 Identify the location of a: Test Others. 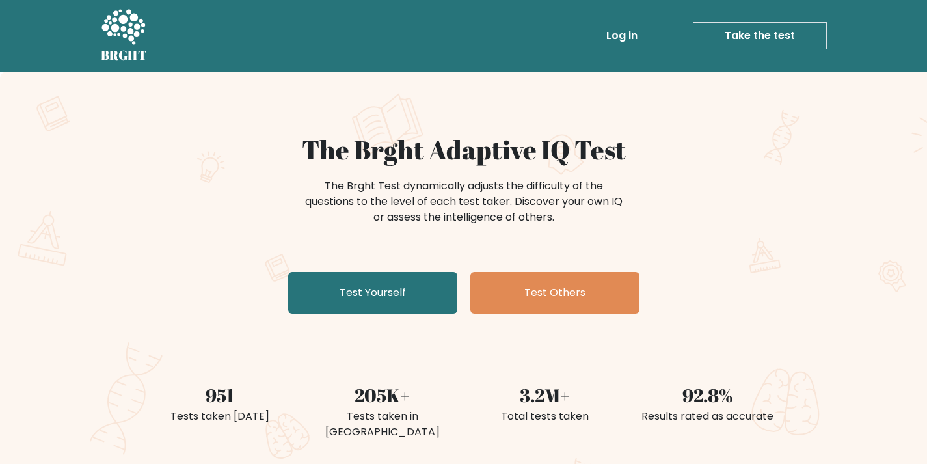
(555, 293).